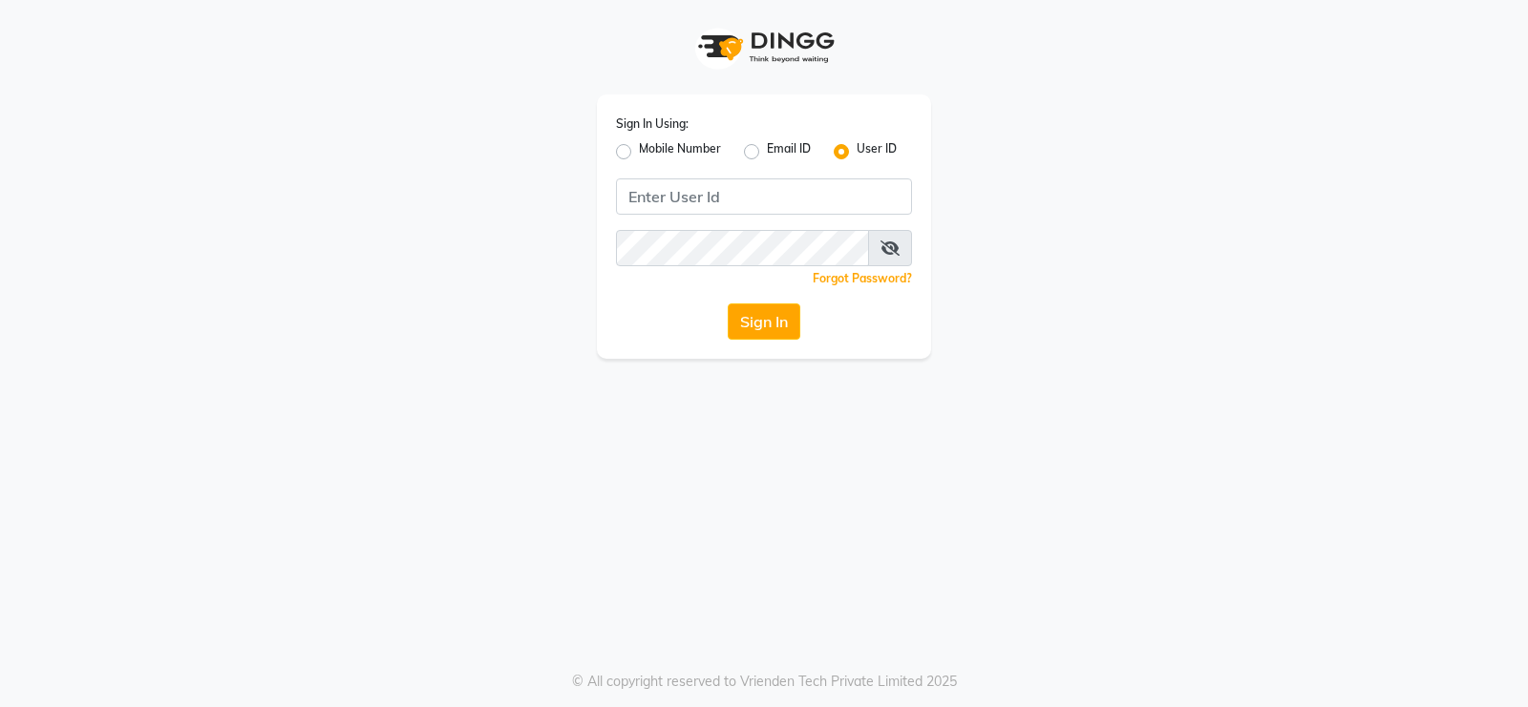  I want to click on label: User ID, so click(876, 152).